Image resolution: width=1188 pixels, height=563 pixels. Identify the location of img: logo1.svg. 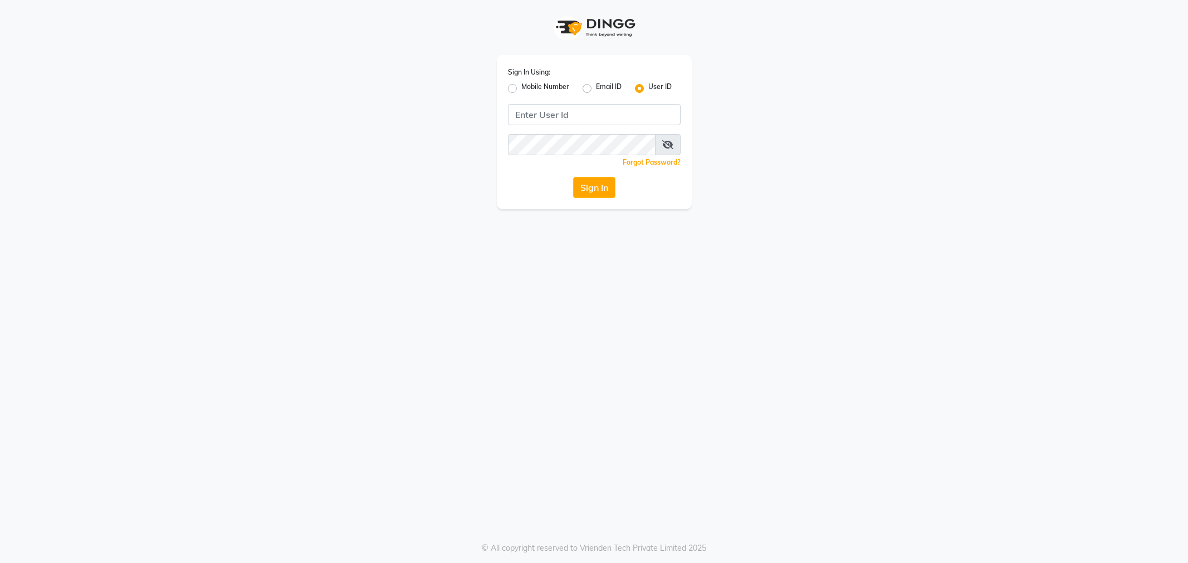
(594, 27).